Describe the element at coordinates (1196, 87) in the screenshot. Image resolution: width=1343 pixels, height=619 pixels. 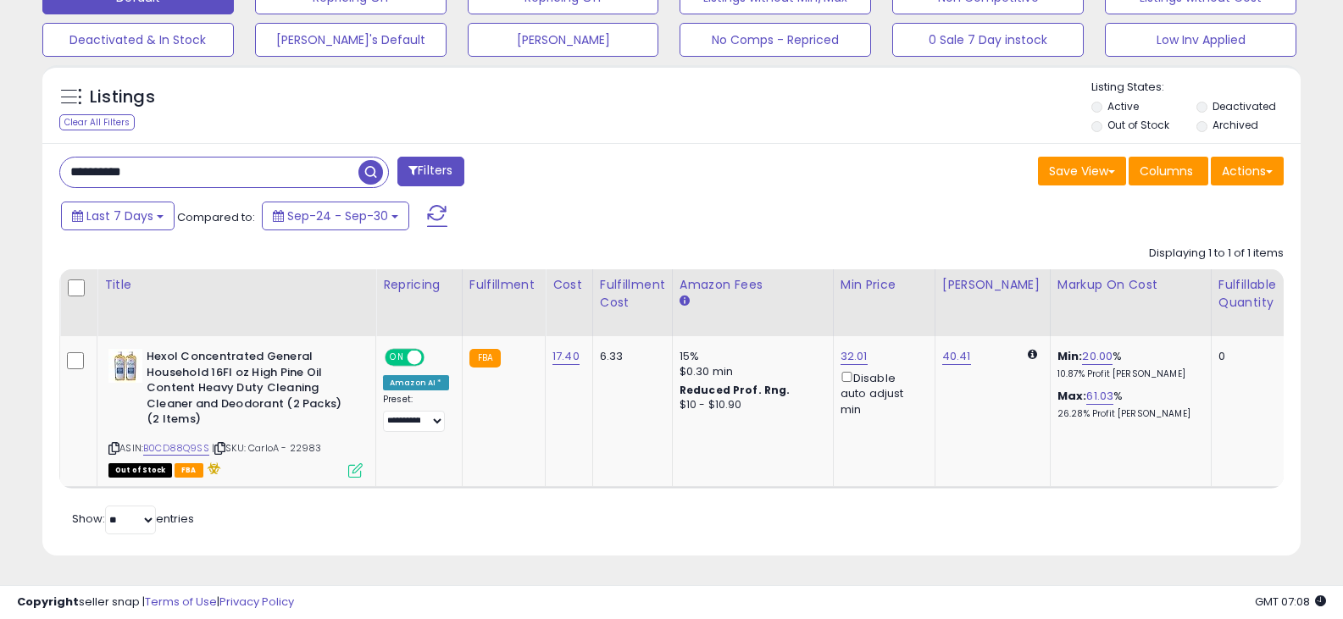
I see `p: Listing States:` at that location.